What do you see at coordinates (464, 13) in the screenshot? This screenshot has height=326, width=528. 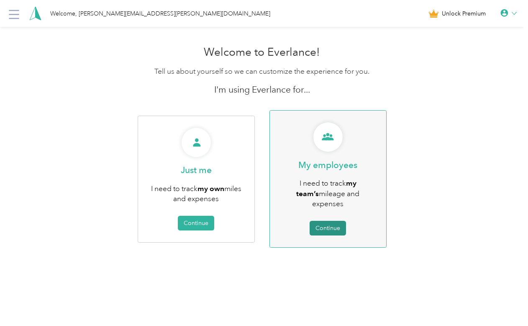 I see `span: Unlock Premium` at bounding box center [464, 13].